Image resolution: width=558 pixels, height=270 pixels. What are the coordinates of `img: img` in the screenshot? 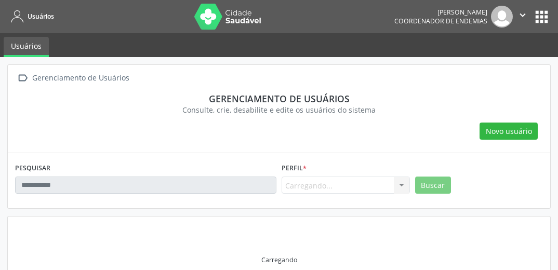 It's located at (502, 17).